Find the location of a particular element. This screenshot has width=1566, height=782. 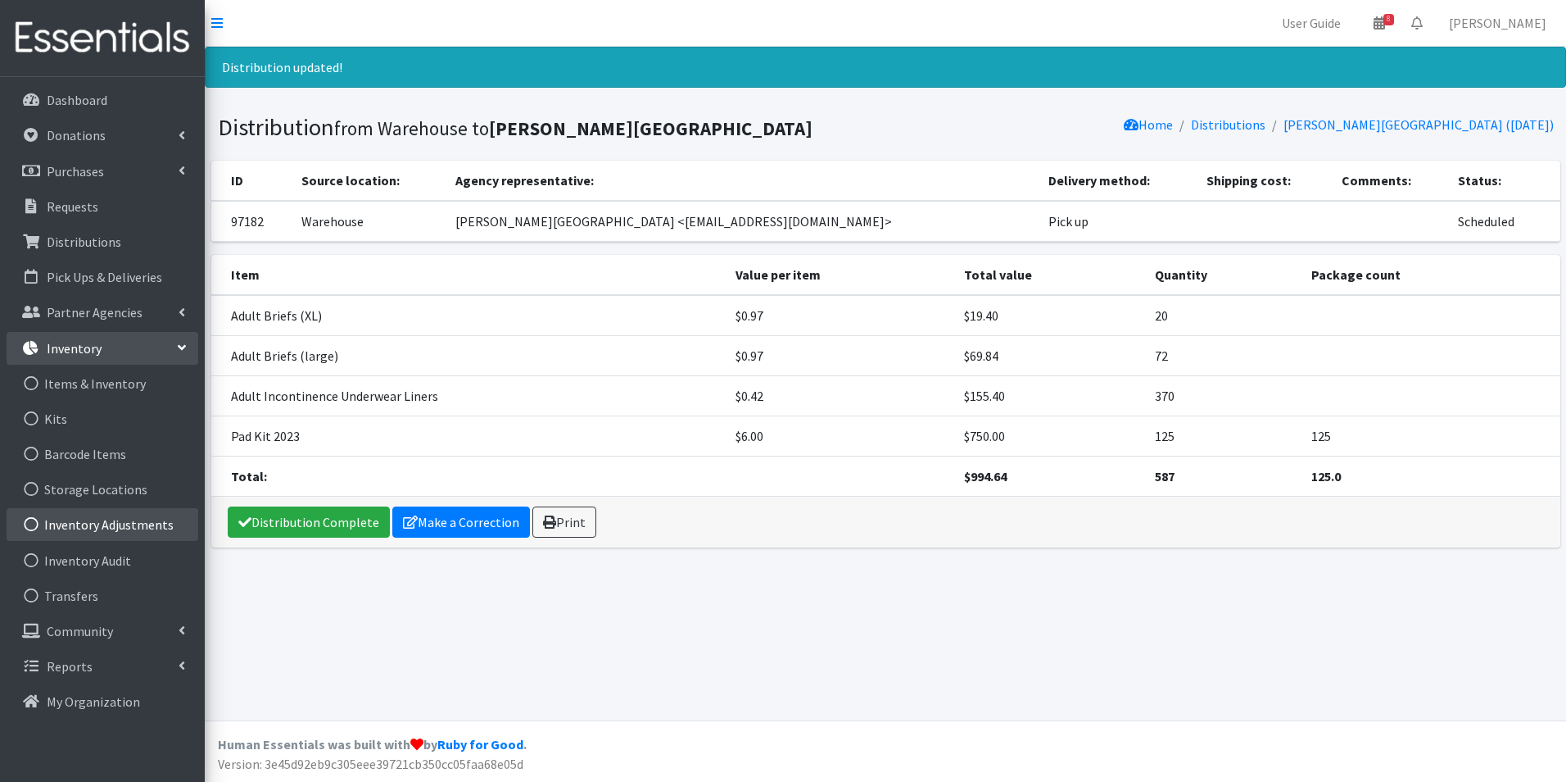

td: Pick up is located at coordinates (1117, 221).